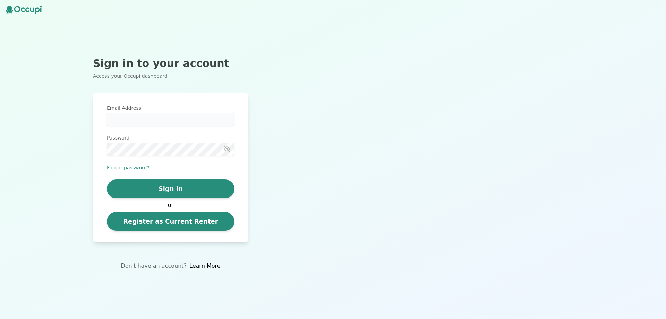 The width and height of the screenshot is (666, 319). What do you see at coordinates (154, 266) in the screenshot?
I see `p: Don't have an account?` at bounding box center [154, 266].